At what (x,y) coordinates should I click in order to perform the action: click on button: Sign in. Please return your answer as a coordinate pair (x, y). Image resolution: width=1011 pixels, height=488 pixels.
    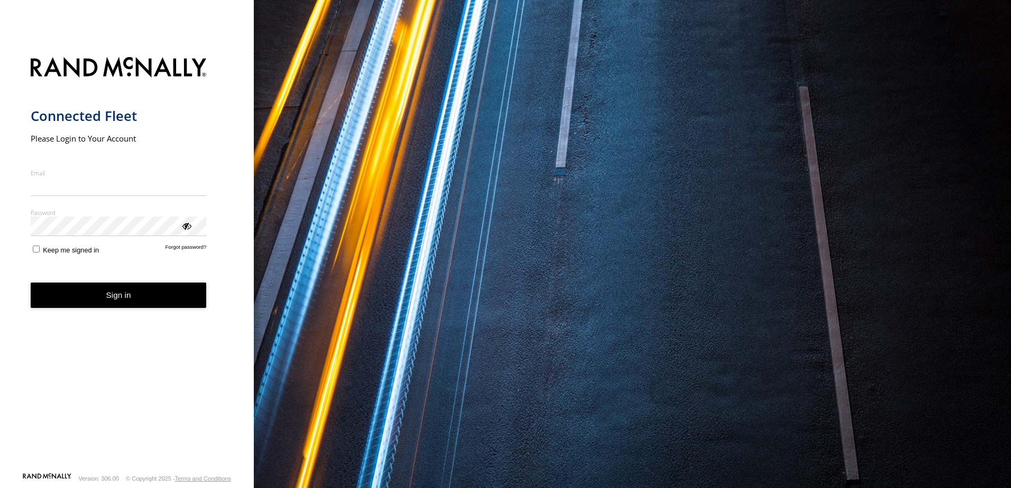
    Looking at the image, I should click on (118, 296).